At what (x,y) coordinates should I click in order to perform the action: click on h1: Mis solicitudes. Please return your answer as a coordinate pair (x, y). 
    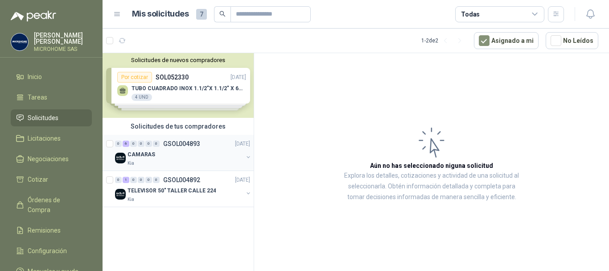
    Looking at the image, I should click on (160, 14).